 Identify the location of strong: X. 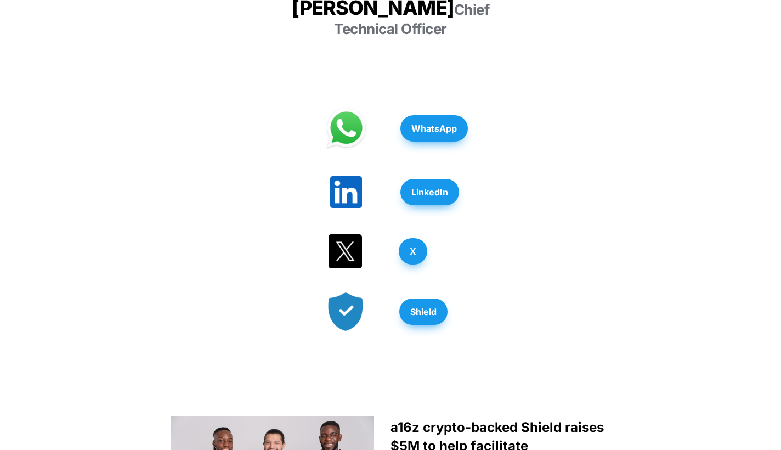
(413, 251).